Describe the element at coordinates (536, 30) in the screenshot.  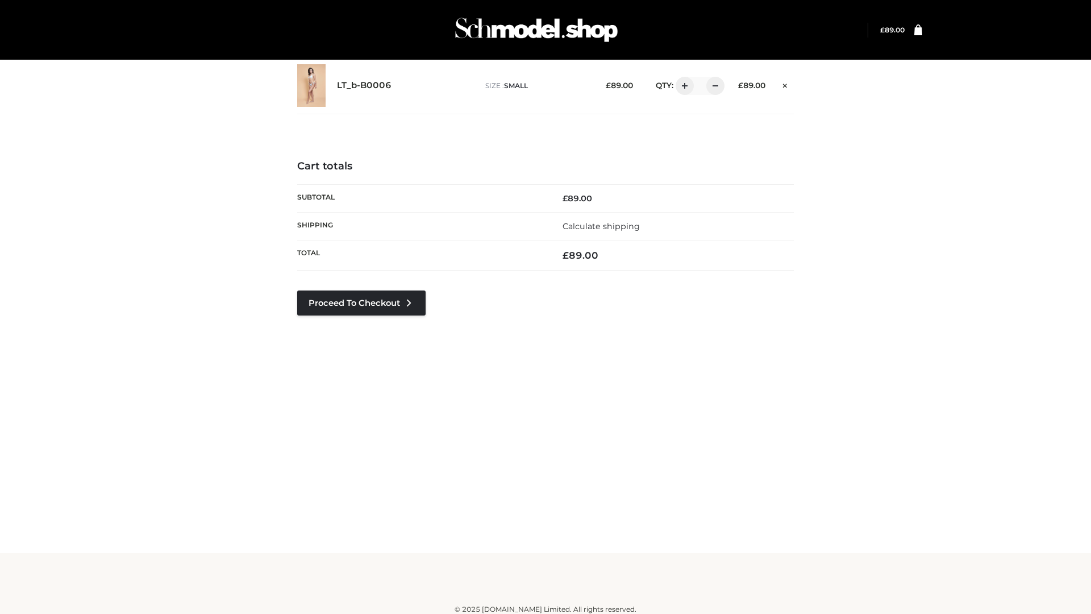
I see `a: Schmodel Admin 964` at that location.